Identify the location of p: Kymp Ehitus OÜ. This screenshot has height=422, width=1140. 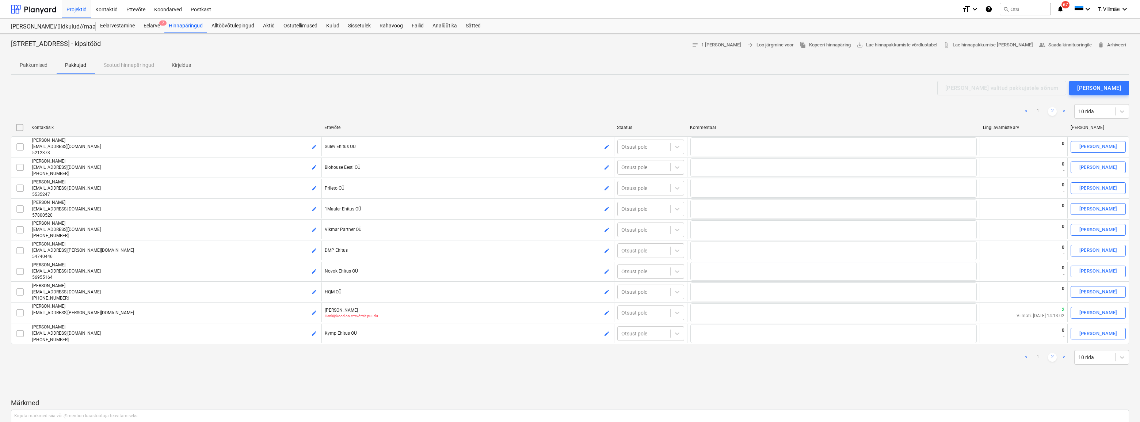
(468, 333).